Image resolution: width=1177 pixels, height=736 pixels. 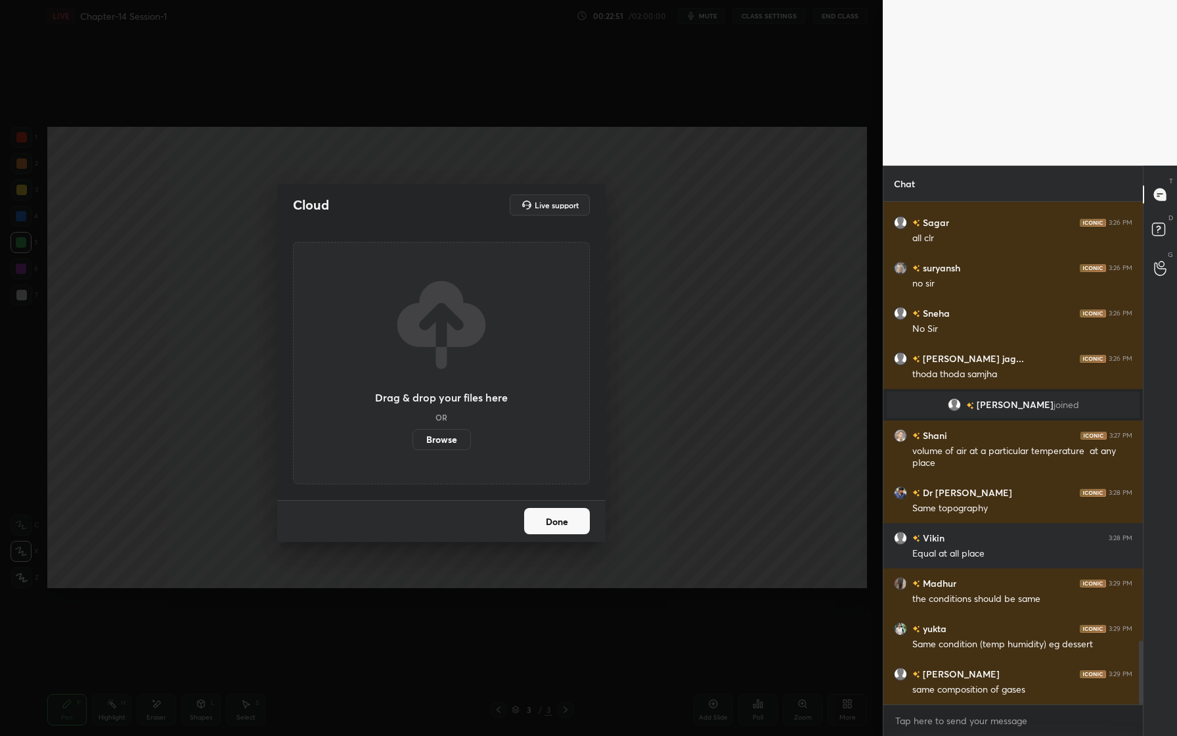 I want to click on p: Chat, so click(x=904, y=183).